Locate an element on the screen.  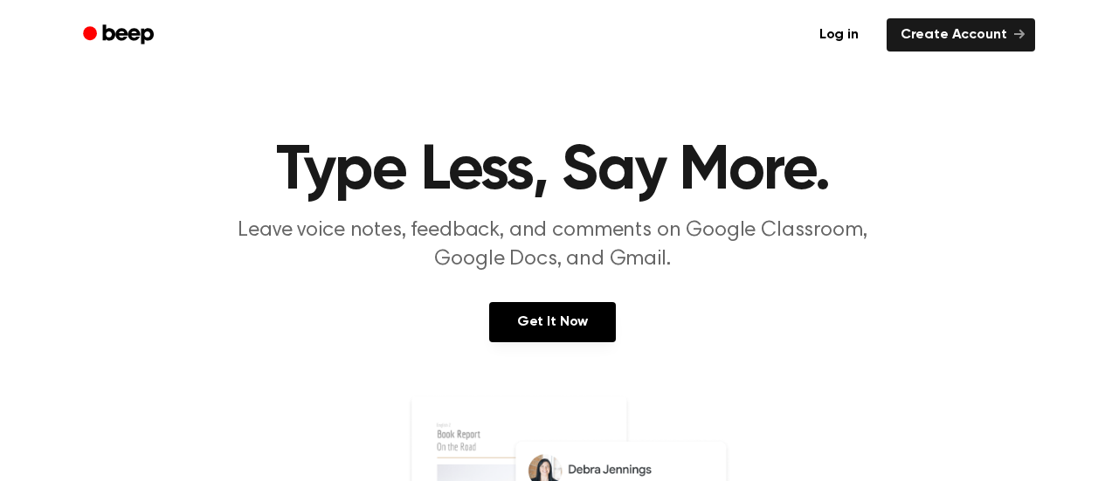
a: Get It Now is located at coordinates (552, 322).